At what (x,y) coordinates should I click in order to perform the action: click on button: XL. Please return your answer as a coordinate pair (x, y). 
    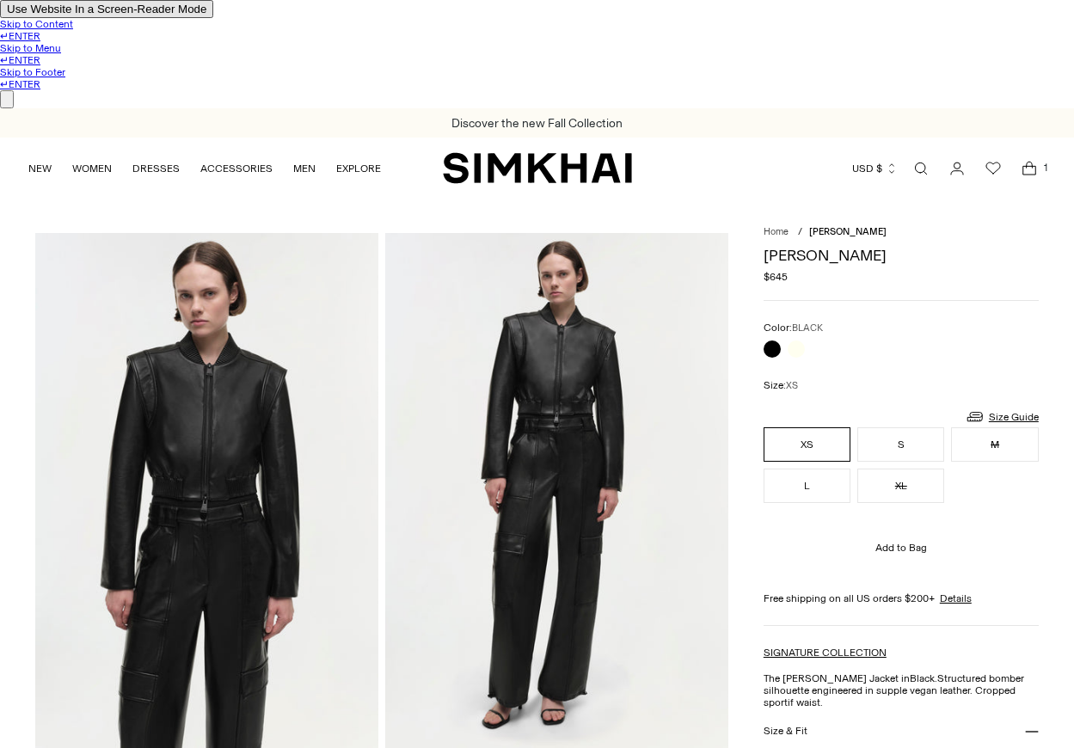
    Looking at the image, I should click on (900, 486).